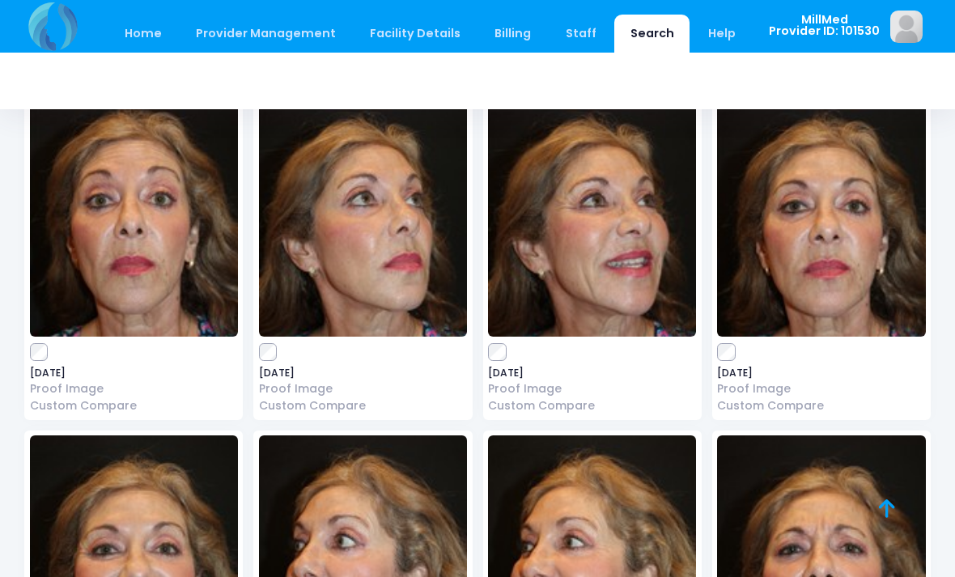 The height and width of the screenshot is (577, 955). What do you see at coordinates (652, 33) in the screenshot?
I see `a: Search` at bounding box center [652, 33].